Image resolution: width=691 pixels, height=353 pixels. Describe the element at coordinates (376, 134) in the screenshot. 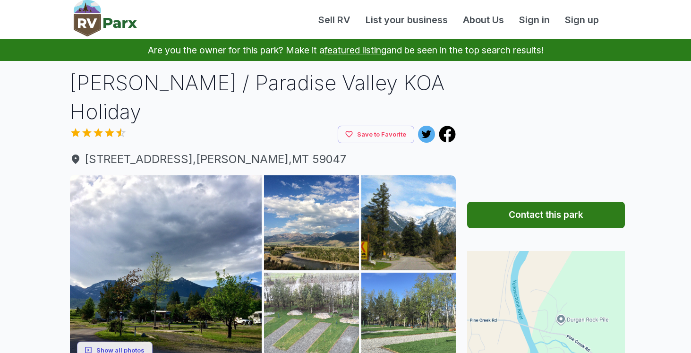

I see `button: Save to Favorite` at that location.